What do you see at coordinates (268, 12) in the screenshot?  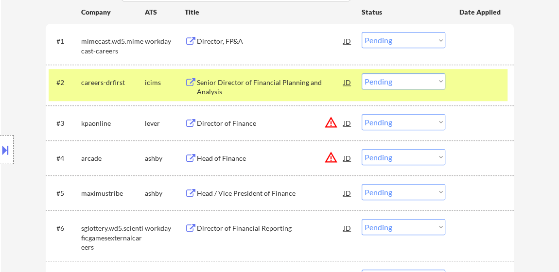 I see `div: Title` at bounding box center [268, 12].